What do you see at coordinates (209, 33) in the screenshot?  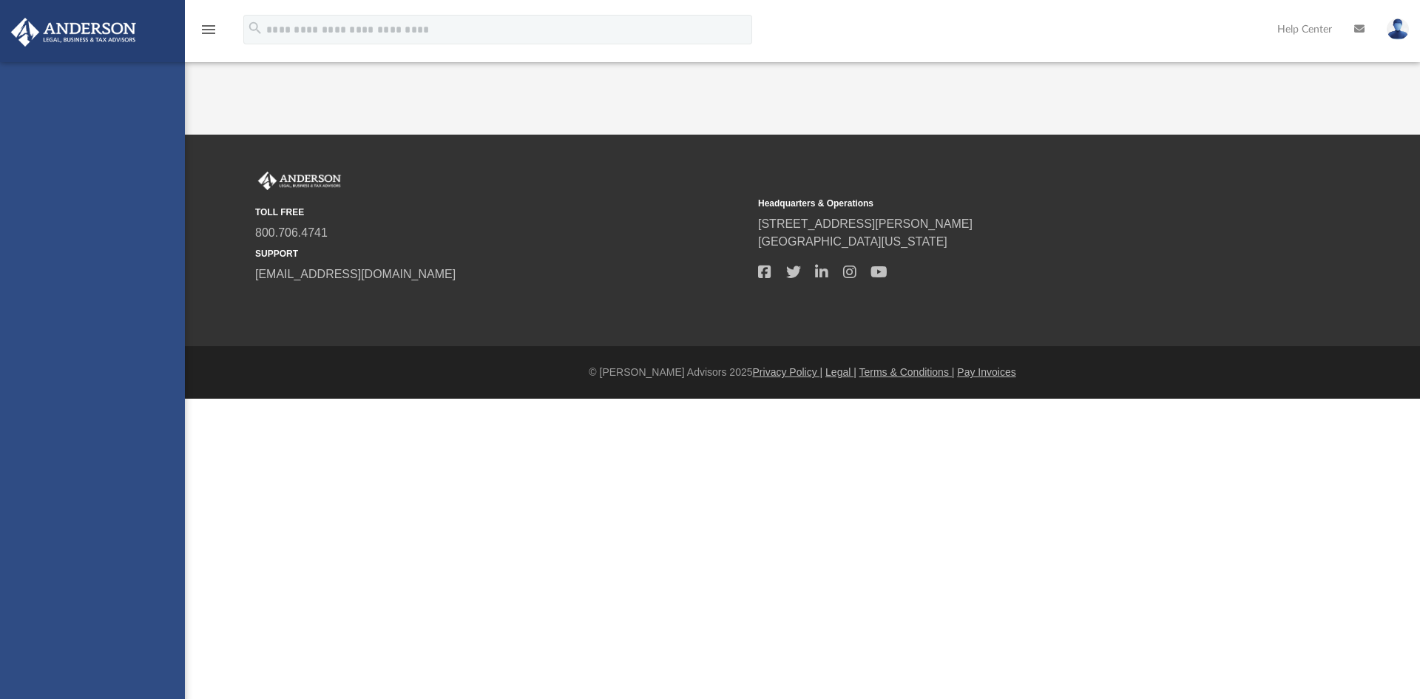 I see `a: menu` at bounding box center [209, 33].